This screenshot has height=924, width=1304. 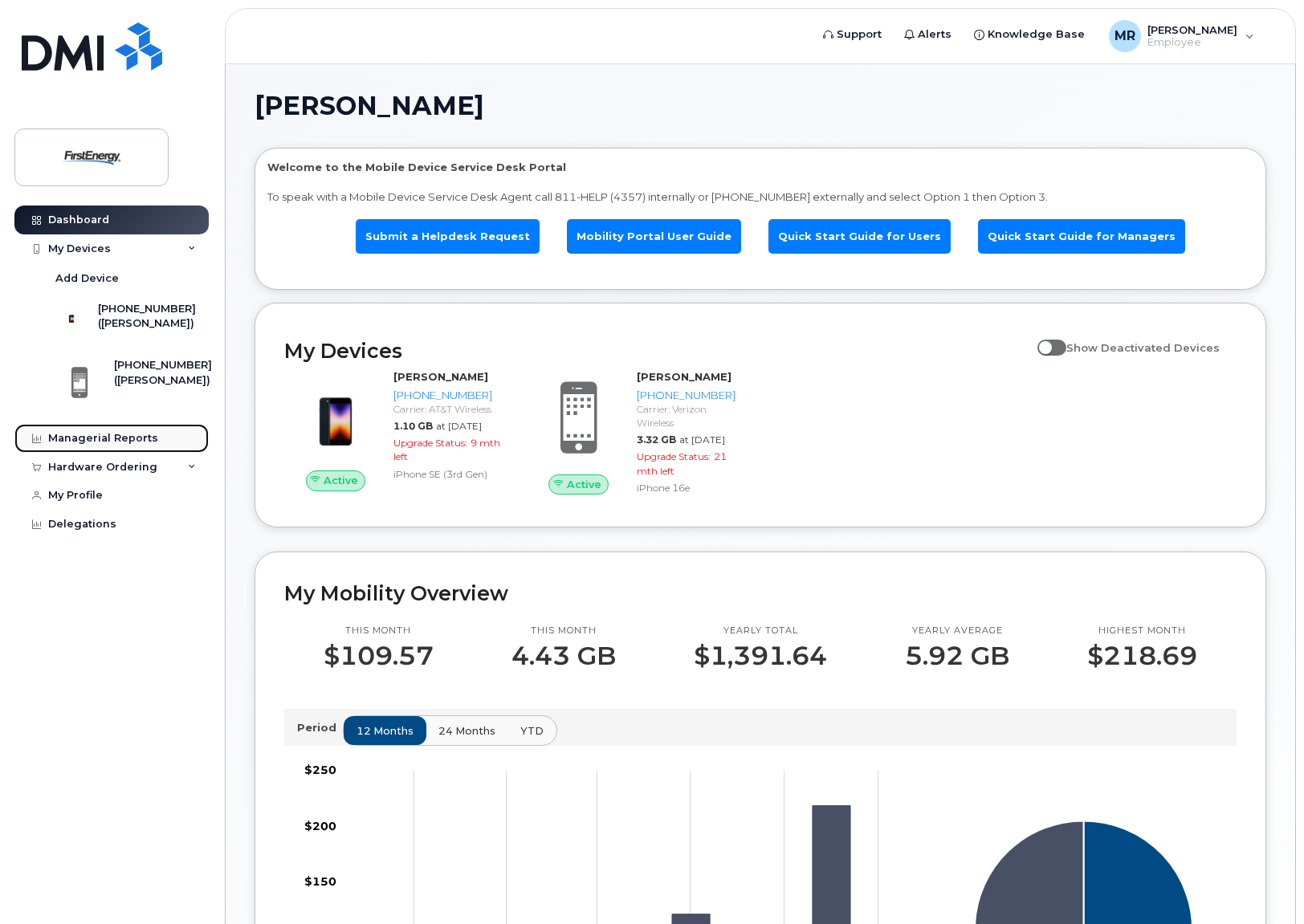 What do you see at coordinates (466, 731) in the screenshot?
I see `span: 24 months` at bounding box center [466, 731].